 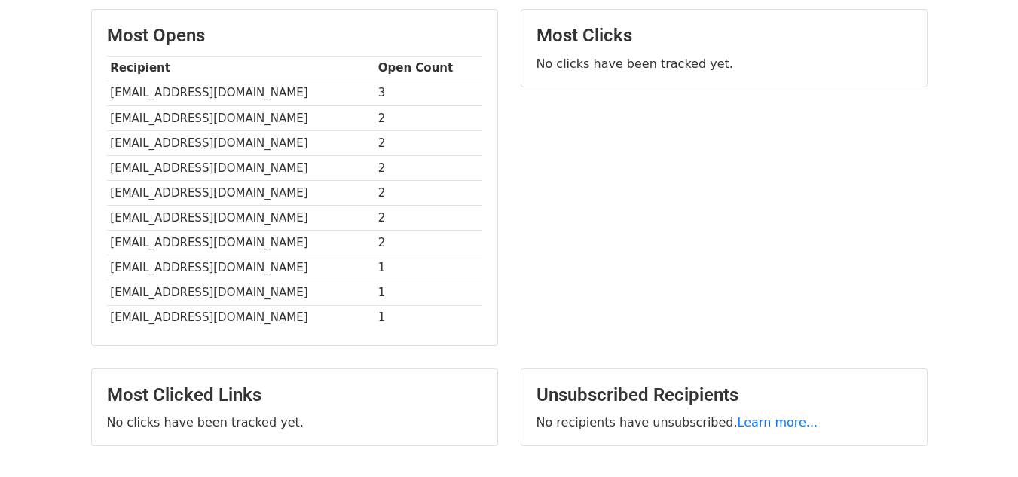 What do you see at coordinates (724, 422) in the screenshot?
I see `p: No recipients have unsubscribed.` at bounding box center [724, 422].